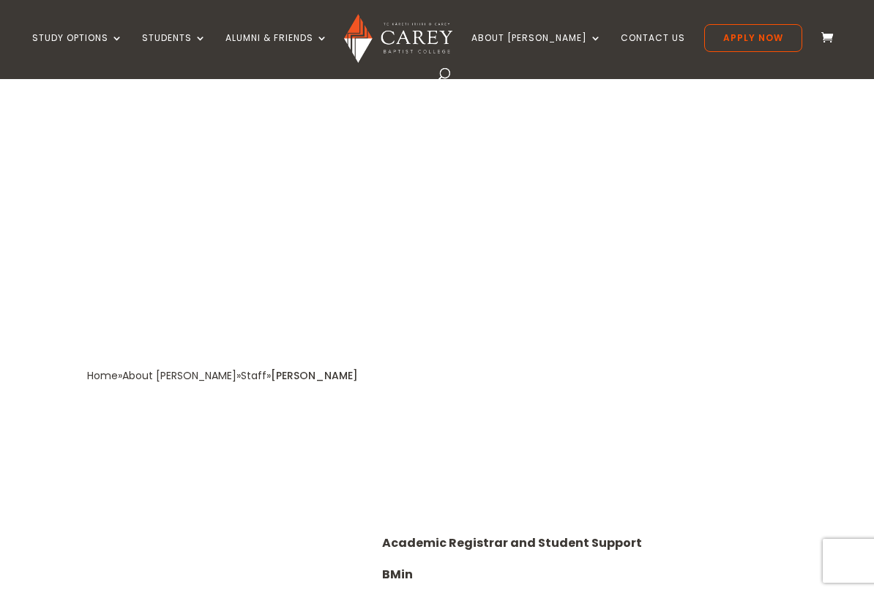 This screenshot has height=593, width=874. Describe the element at coordinates (78, 50) in the screenshot. I see `a: Study Options` at that location.